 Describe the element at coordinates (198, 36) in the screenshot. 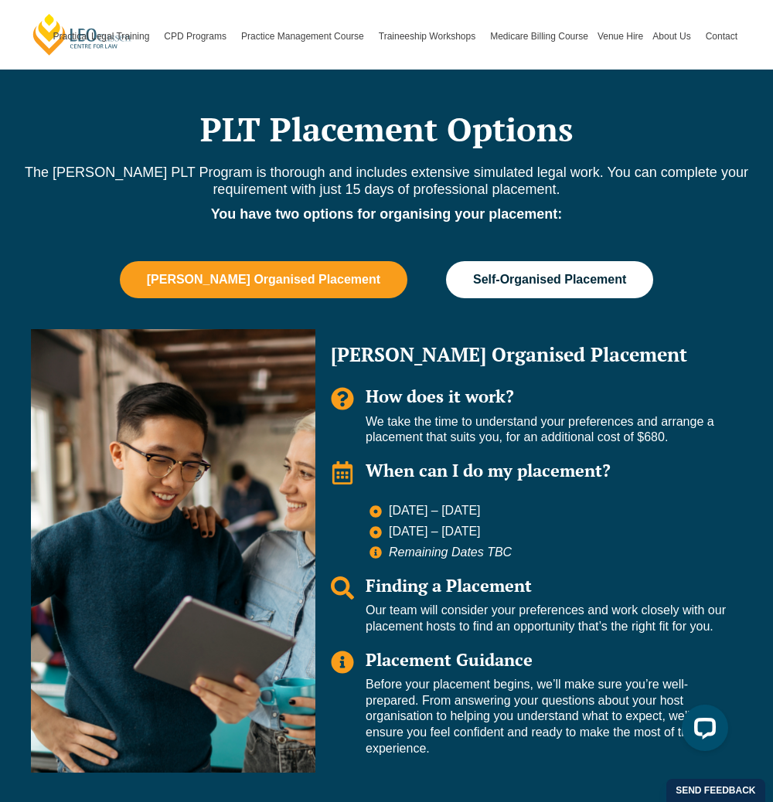

I see `a: CPD Programs` at that location.